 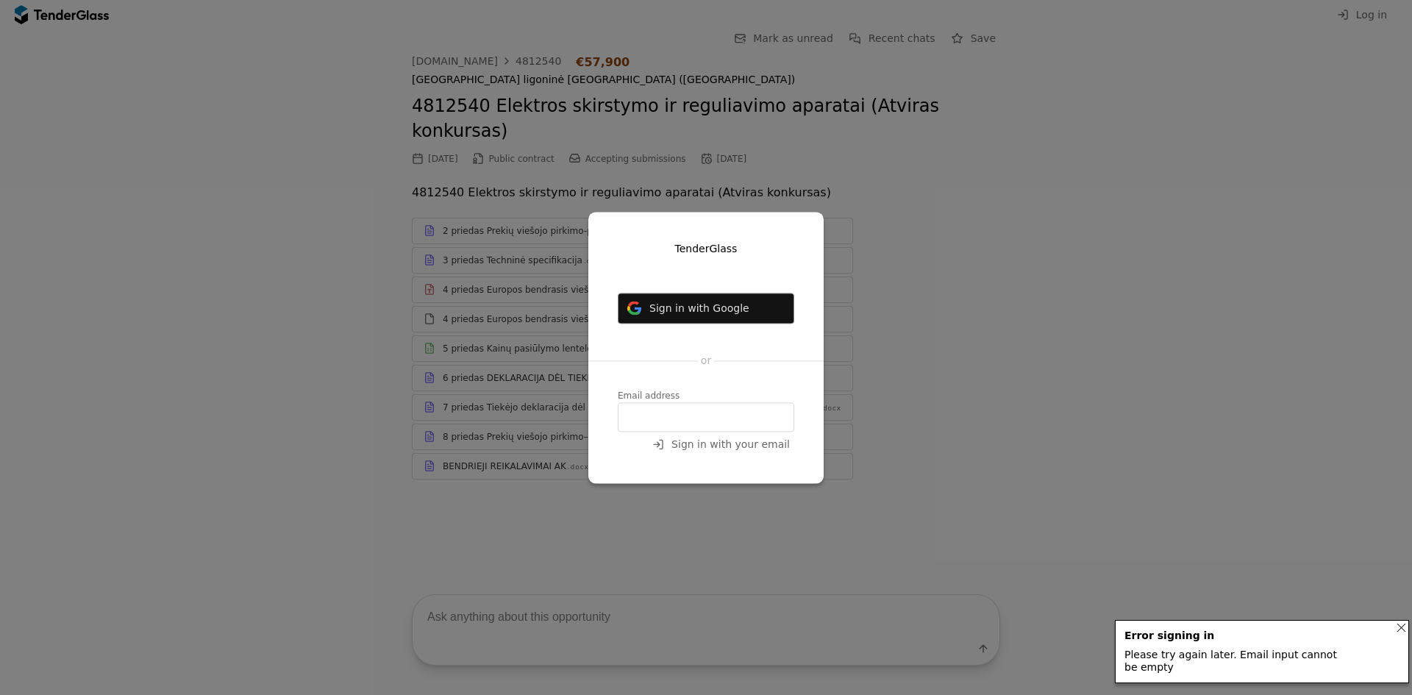 What do you see at coordinates (730, 444) in the screenshot?
I see `span: Sign in with your email` at bounding box center [730, 444].